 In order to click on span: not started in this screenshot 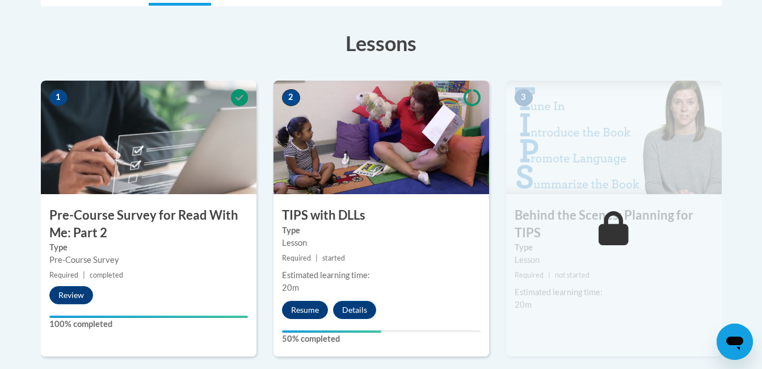, I will do `click(572, 275)`.